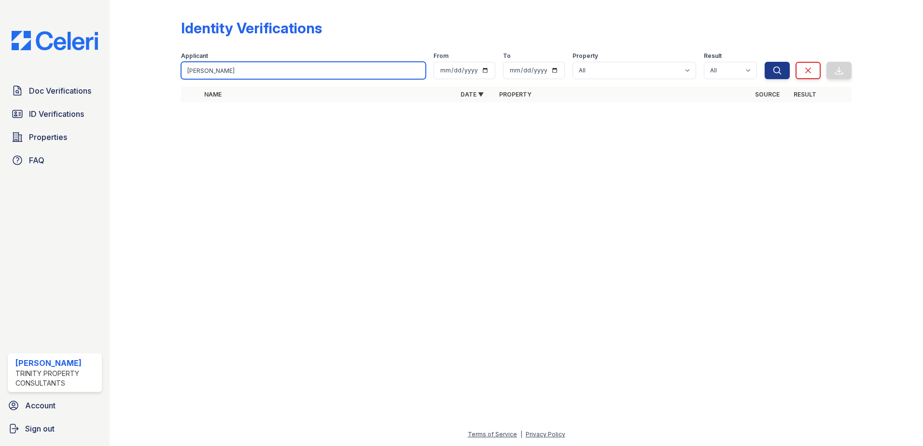 The width and height of the screenshot is (923, 446). Describe the element at coordinates (713, 56) in the screenshot. I see `label: Result` at that location.